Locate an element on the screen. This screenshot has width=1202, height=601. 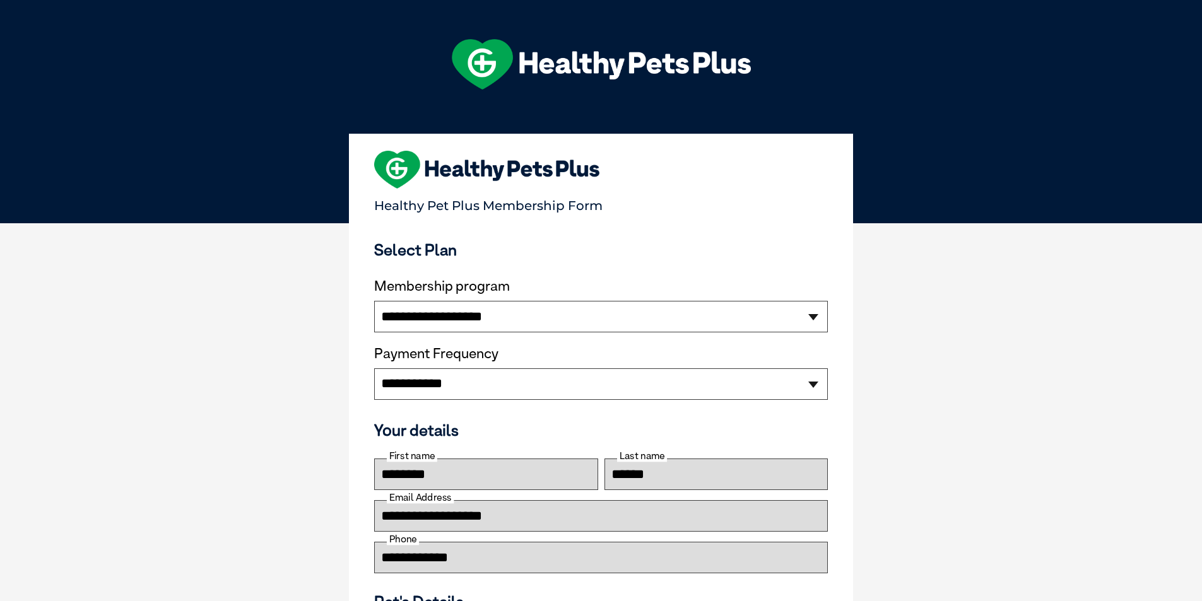
label: Last name is located at coordinates (642, 456).